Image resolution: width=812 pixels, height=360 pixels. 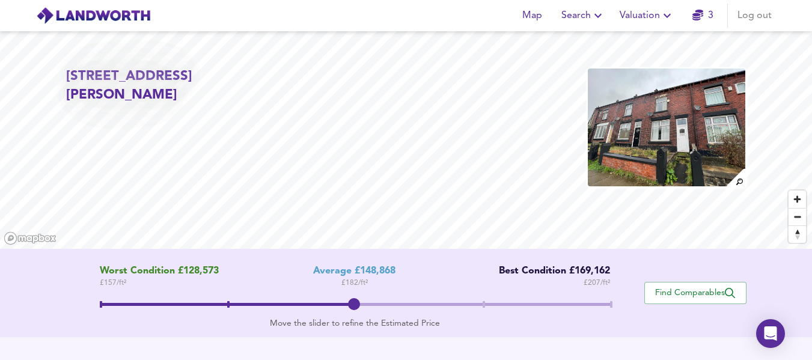 I want to click on span: Find Comparables, so click(x=695, y=293).